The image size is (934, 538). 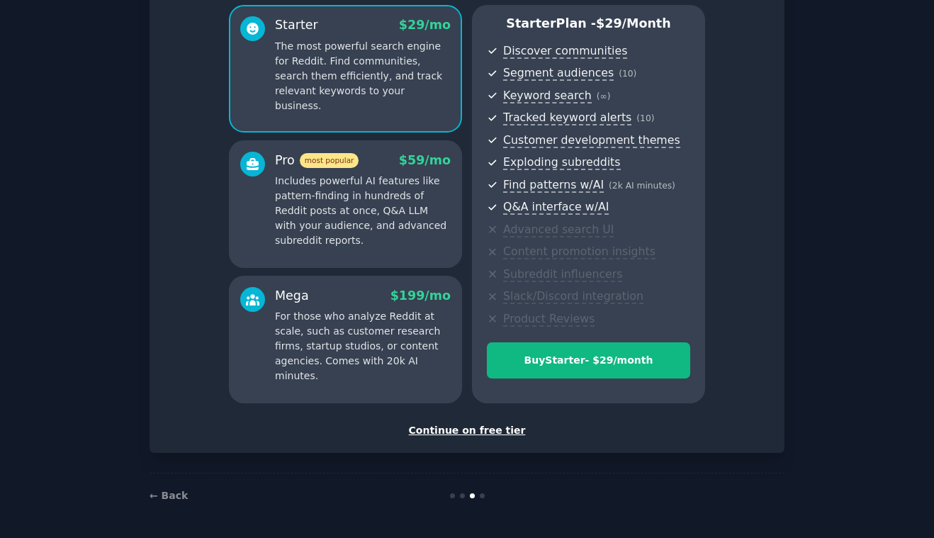 I want to click on span: Content promotion insights, so click(x=579, y=251).